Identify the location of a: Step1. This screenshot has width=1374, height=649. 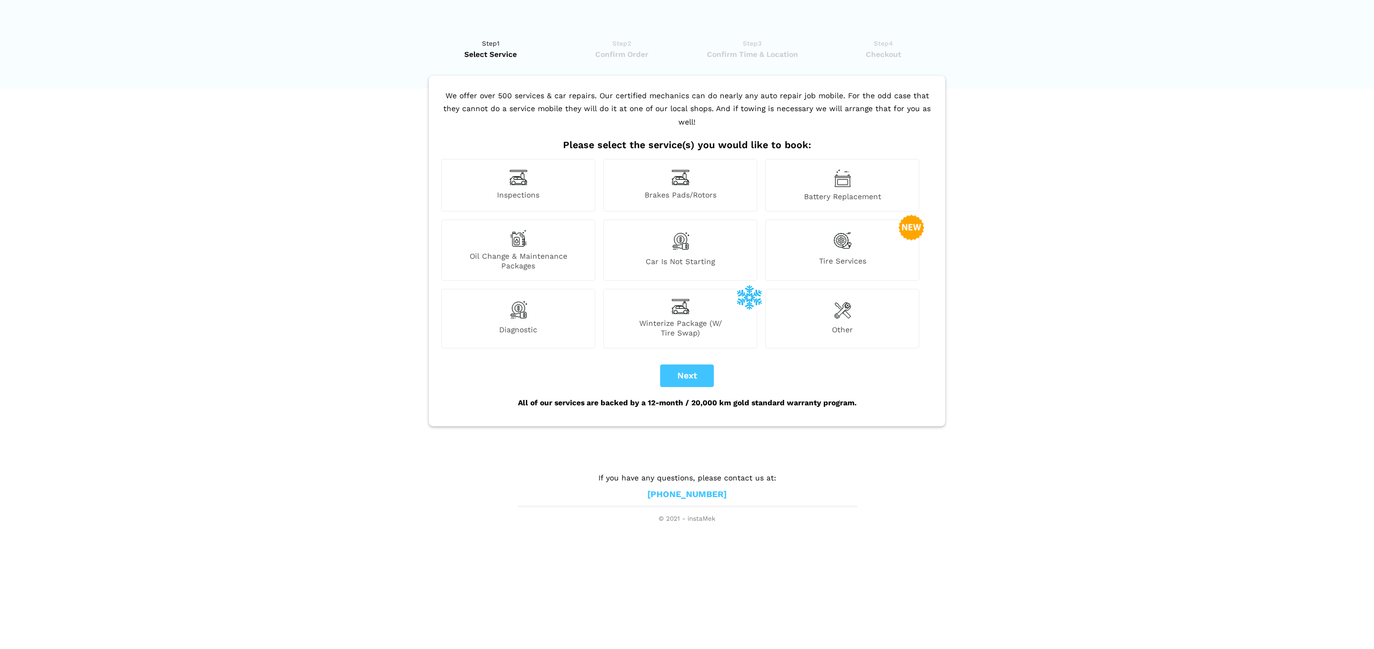
(491, 49).